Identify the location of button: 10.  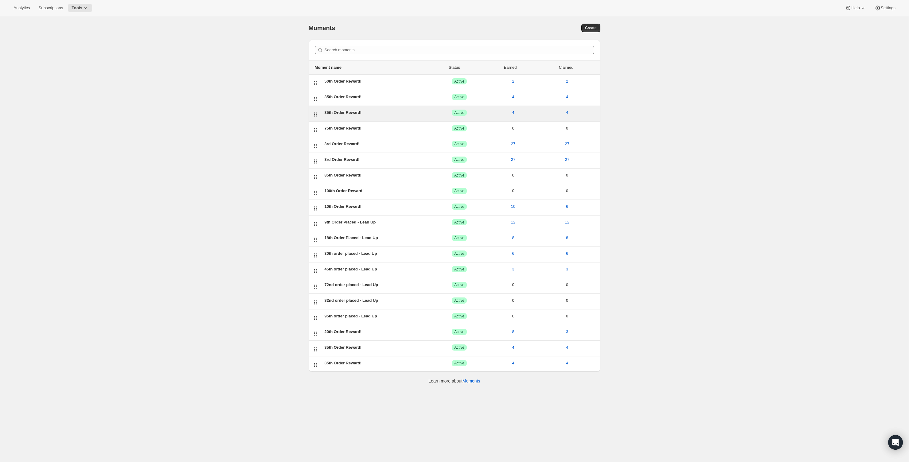
(513, 207).